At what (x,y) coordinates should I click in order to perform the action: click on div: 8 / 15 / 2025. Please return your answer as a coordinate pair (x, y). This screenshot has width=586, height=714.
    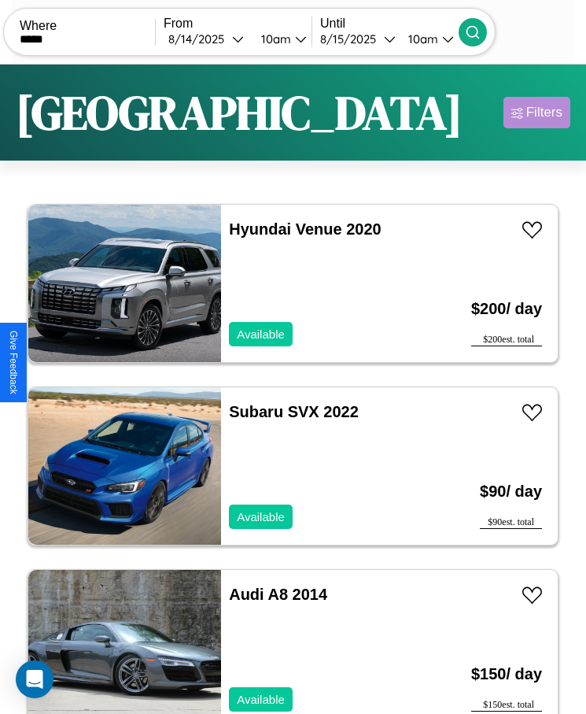
    Looking at the image, I should click on (352, 39).